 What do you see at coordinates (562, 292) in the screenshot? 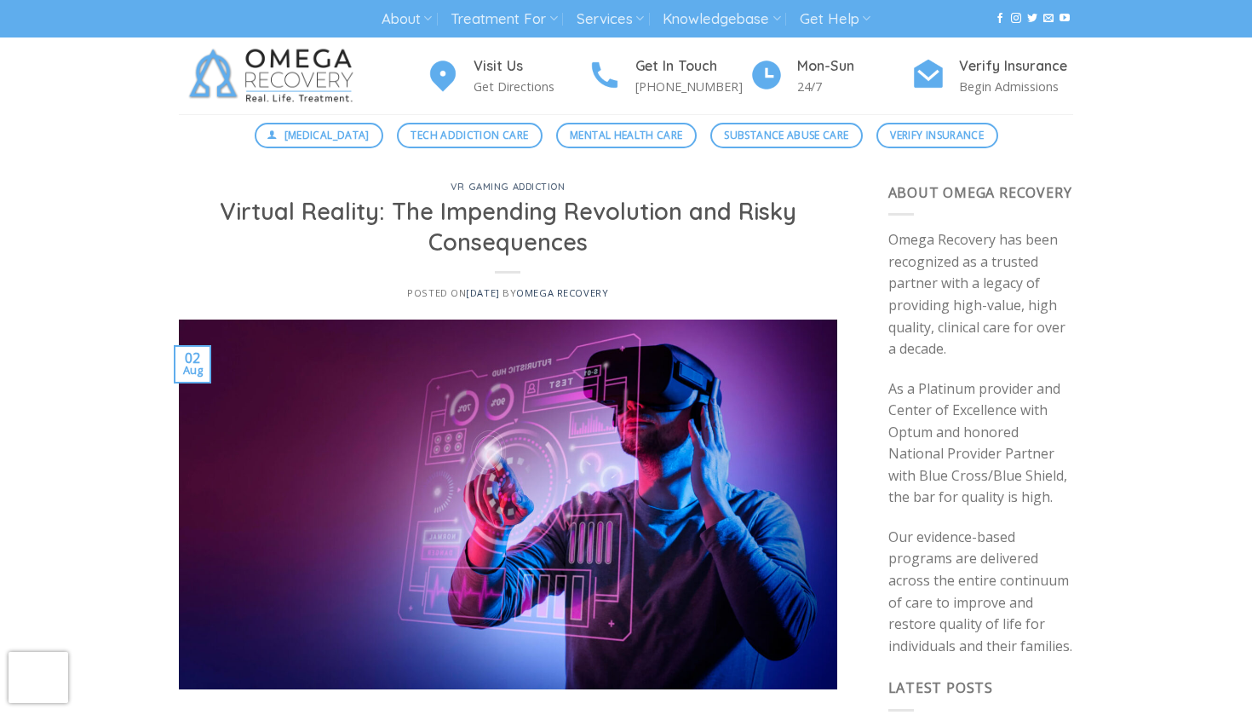
I see `a: Omega Recovery` at bounding box center [562, 292].